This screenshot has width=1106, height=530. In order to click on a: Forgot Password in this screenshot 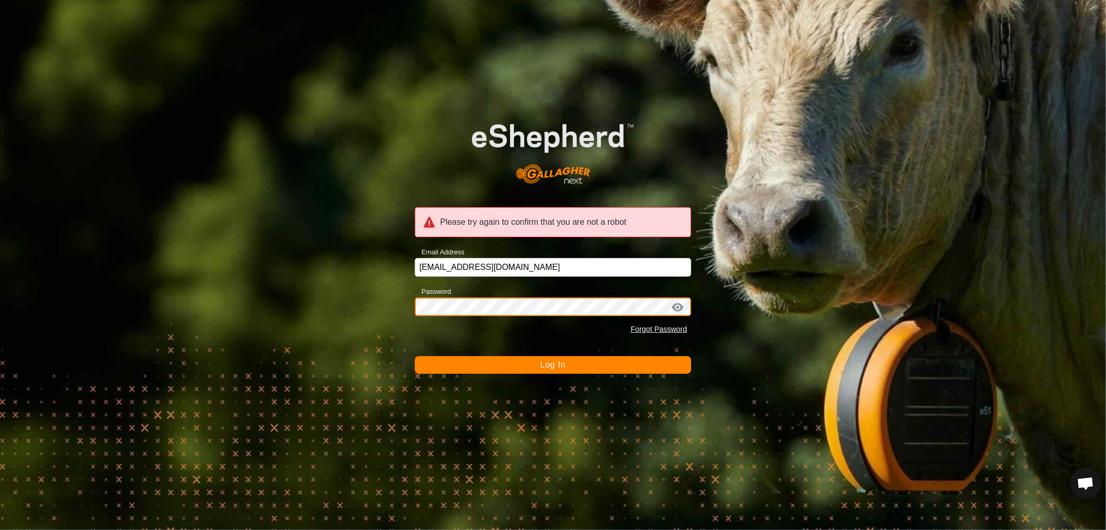, I will do `click(659, 329)`.